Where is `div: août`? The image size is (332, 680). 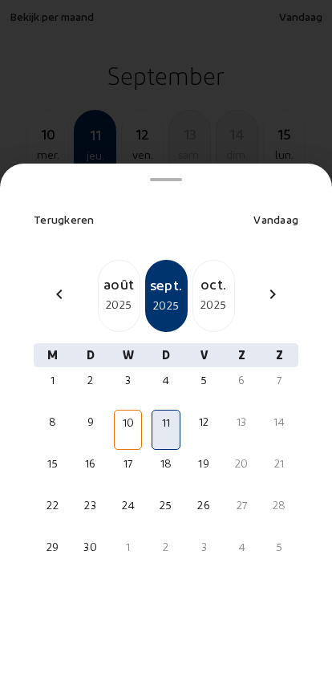 div: août is located at coordinates (119, 284).